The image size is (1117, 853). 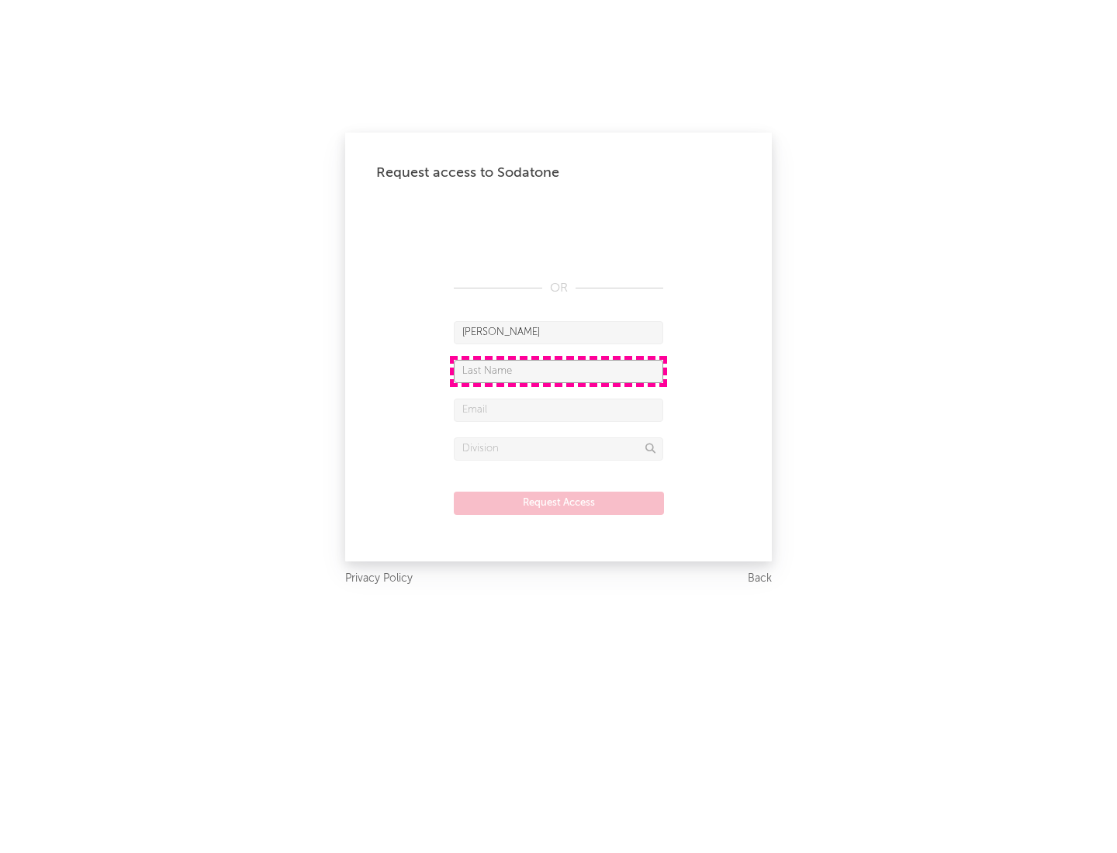 What do you see at coordinates (558, 333) in the screenshot?
I see `input: First Name` at bounding box center [558, 333].